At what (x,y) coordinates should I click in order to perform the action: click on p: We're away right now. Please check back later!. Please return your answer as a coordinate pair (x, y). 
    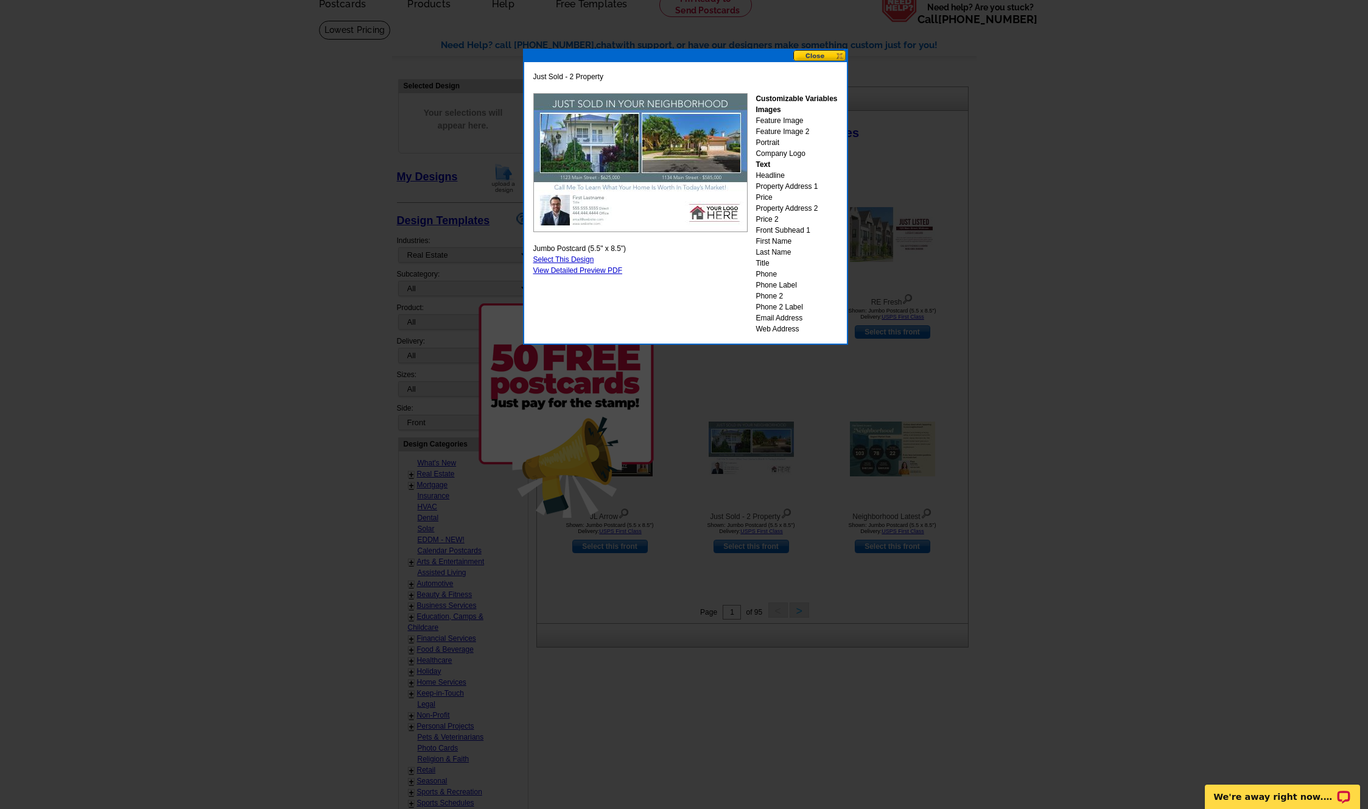
    Looking at the image, I should click on (77, 26).